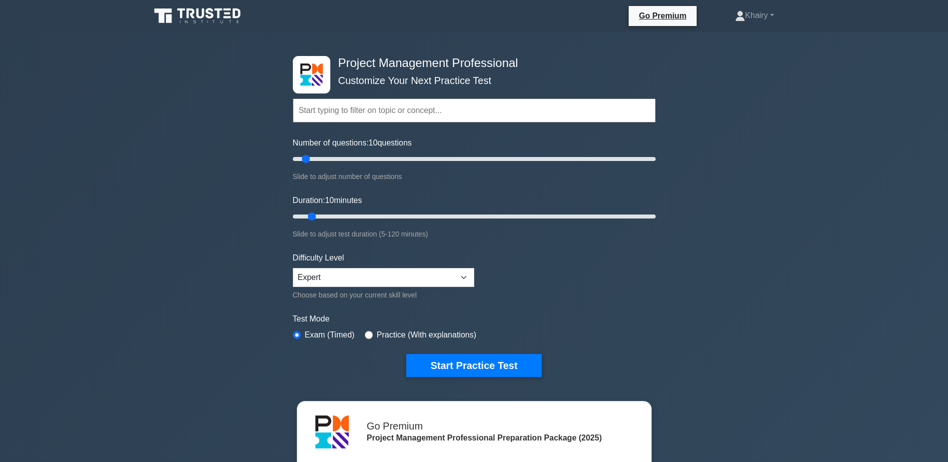 The width and height of the screenshot is (948, 462). I want to click on a: Go Premium, so click(662, 15).